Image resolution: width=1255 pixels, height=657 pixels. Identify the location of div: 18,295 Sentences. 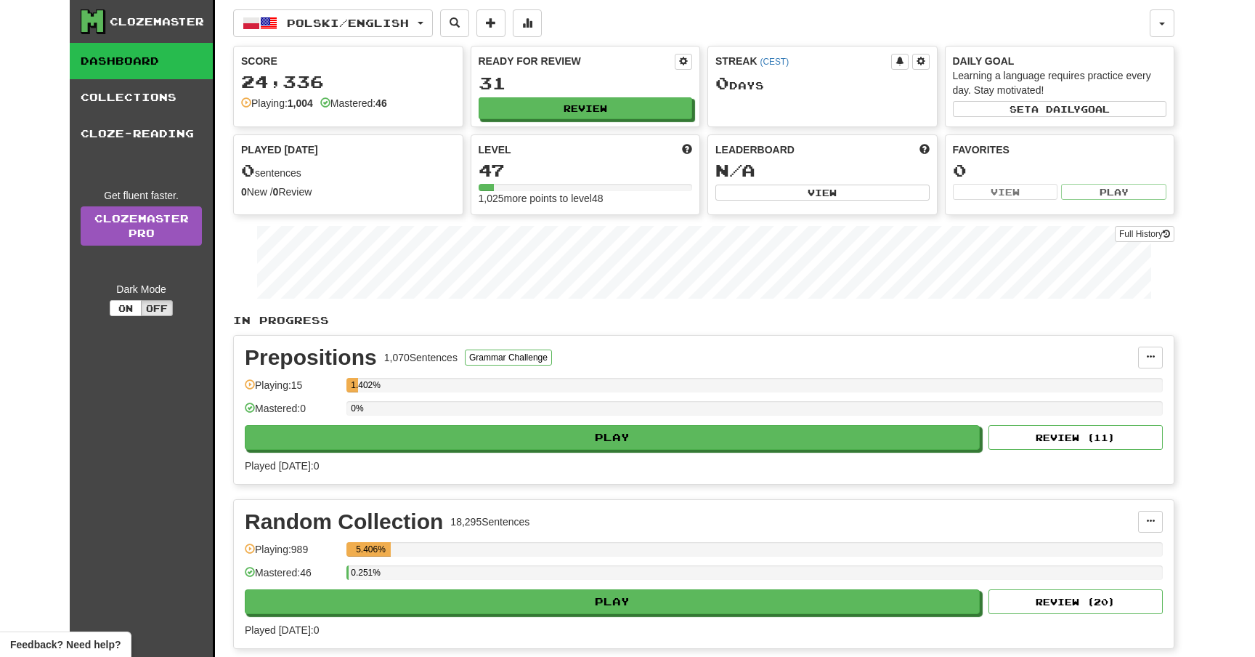
(490, 522).